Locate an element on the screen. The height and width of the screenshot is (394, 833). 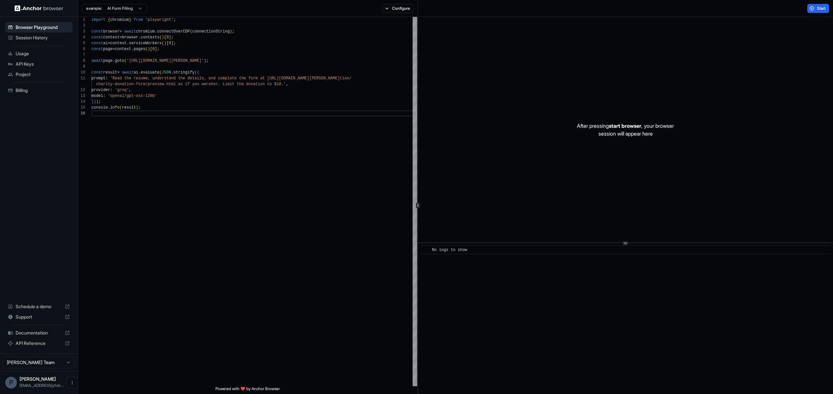
span: result is located at coordinates (129, 108).